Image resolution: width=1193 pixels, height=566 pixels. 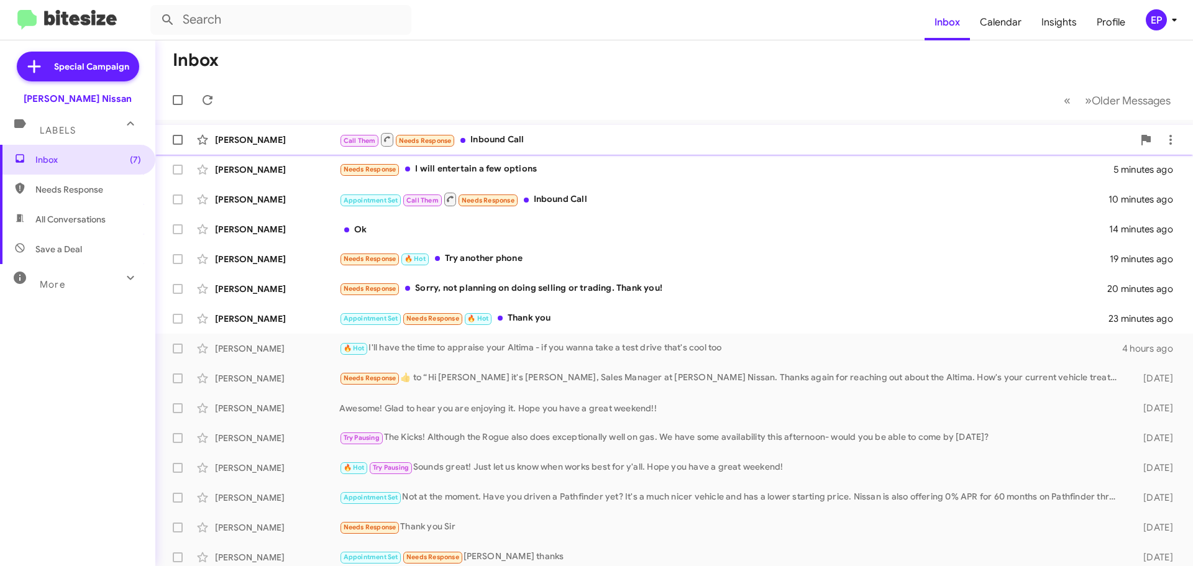 I want to click on div: The Kicks! Although the Rogue also does exceptionally well on gas. We have some availability this..., so click(x=731, y=437).